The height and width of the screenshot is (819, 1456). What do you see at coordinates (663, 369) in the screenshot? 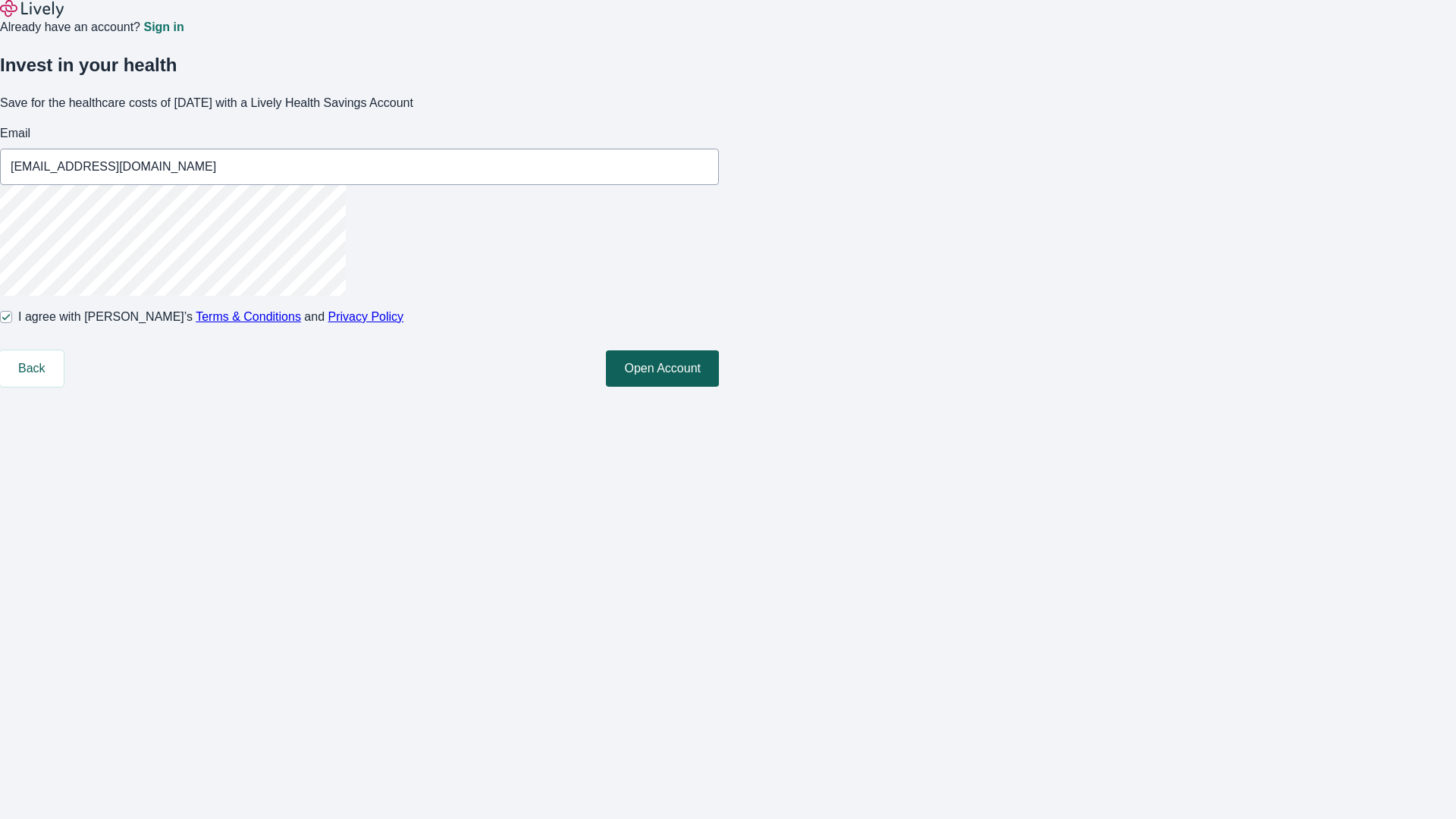
I see `button: Open Account` at bounding box center [663, 369].